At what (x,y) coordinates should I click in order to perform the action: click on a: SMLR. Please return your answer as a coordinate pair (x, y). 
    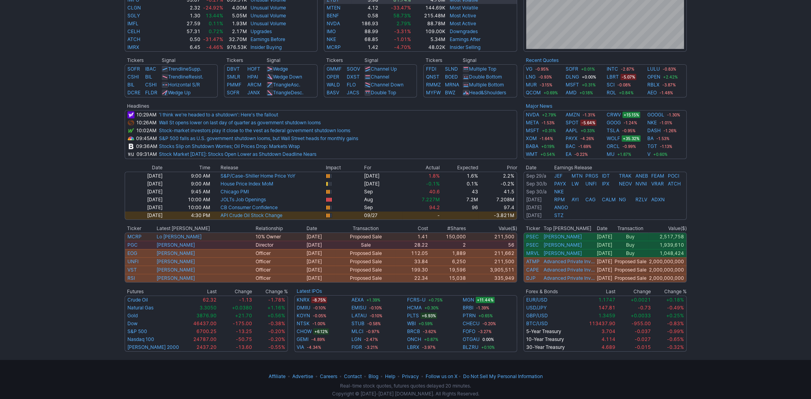
    Looking at the image, I should click on (233, 76).